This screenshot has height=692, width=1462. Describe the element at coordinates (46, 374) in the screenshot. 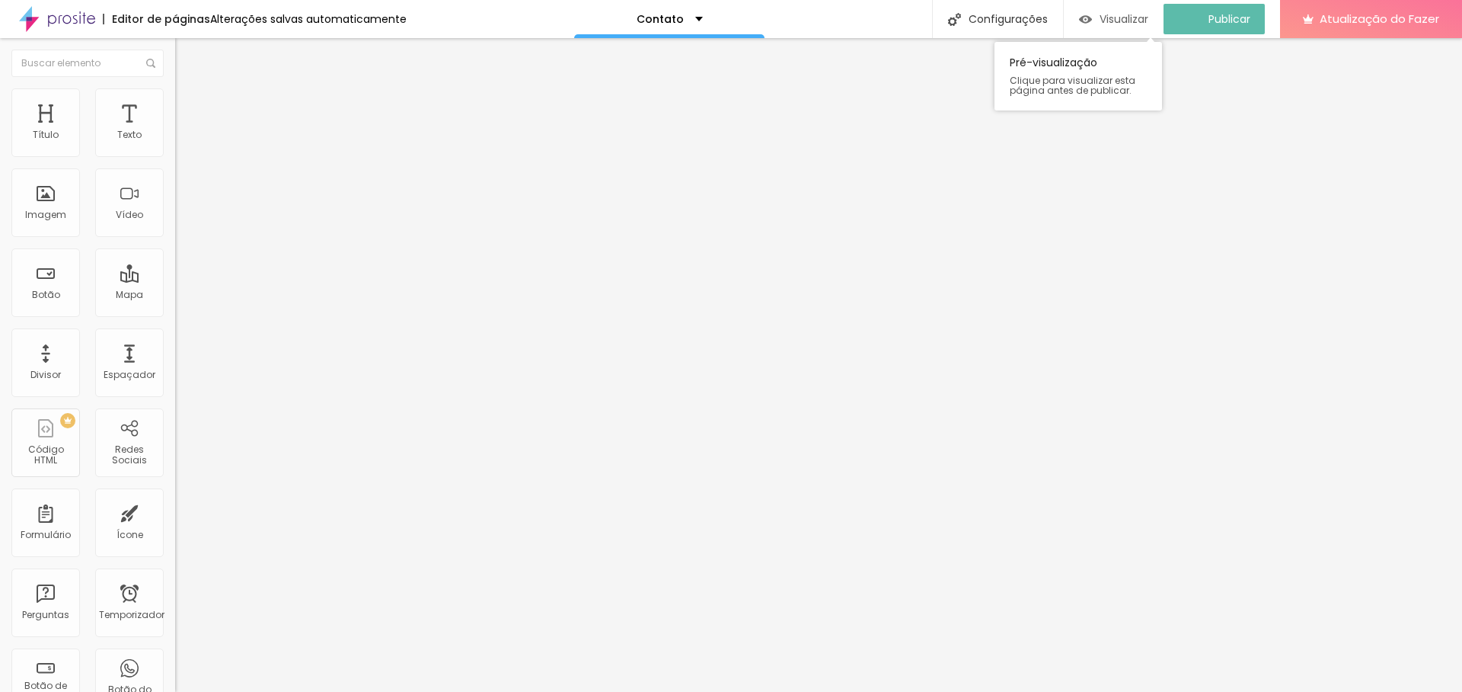

I see `font: Divisor` at that location.